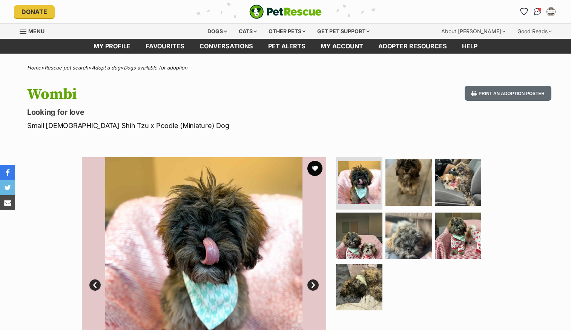 The image size is (571, 330). What do you see at coordinates (217, 31) in the screenshot?
I see `div: Dogs` at bounding box center [217, 31].